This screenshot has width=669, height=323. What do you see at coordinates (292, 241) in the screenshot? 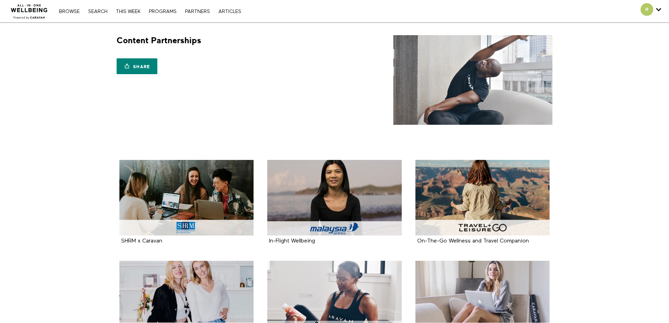
I see `strong: In-Flight Wellbeing` at bounding box center [292, 241].